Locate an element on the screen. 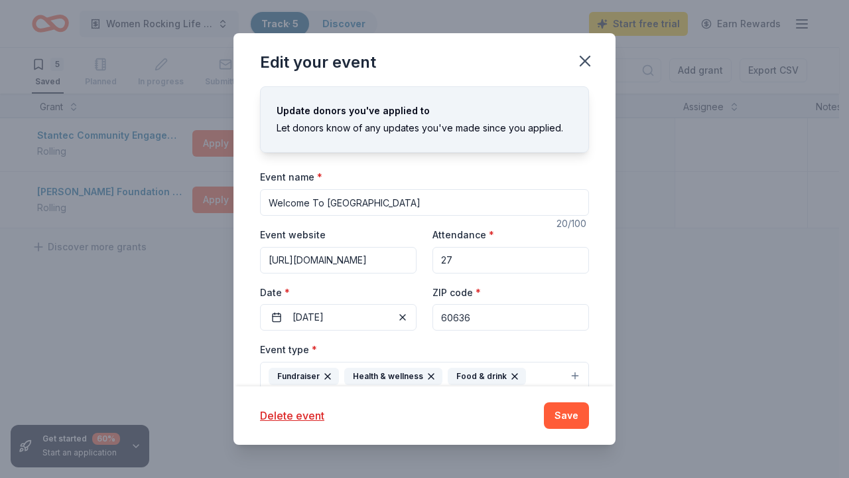  input: 12345 (U.S. only) is located at coordinates (511, 317).